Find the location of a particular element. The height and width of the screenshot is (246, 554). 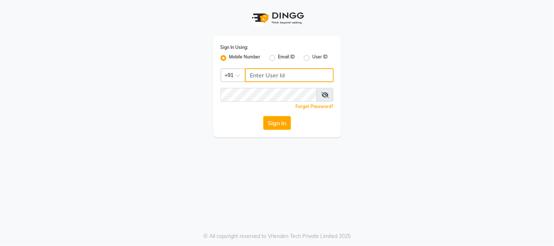

label: Mobile Number is located at coordinates (245, 58).